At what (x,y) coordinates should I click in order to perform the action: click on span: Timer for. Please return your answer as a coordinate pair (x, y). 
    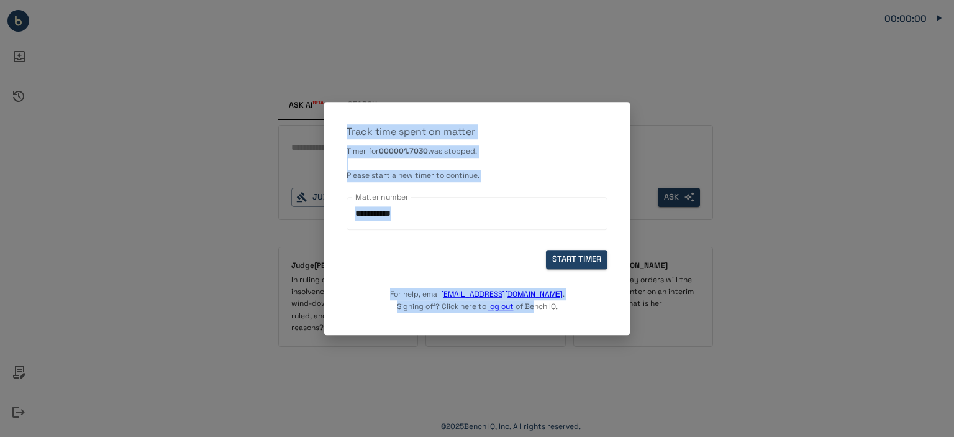
    Looking at the image, I should click on (363, 151).